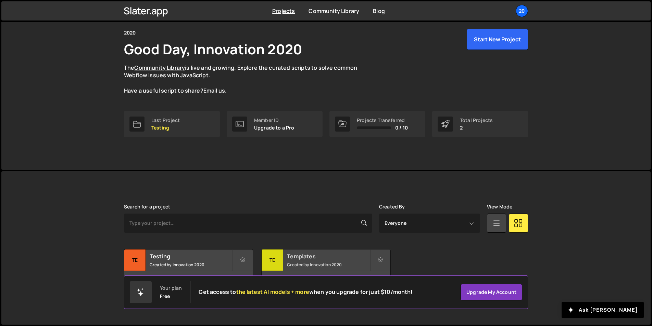 The image size is (652, 326). I want to click on p: Testing, so click(165, 128).